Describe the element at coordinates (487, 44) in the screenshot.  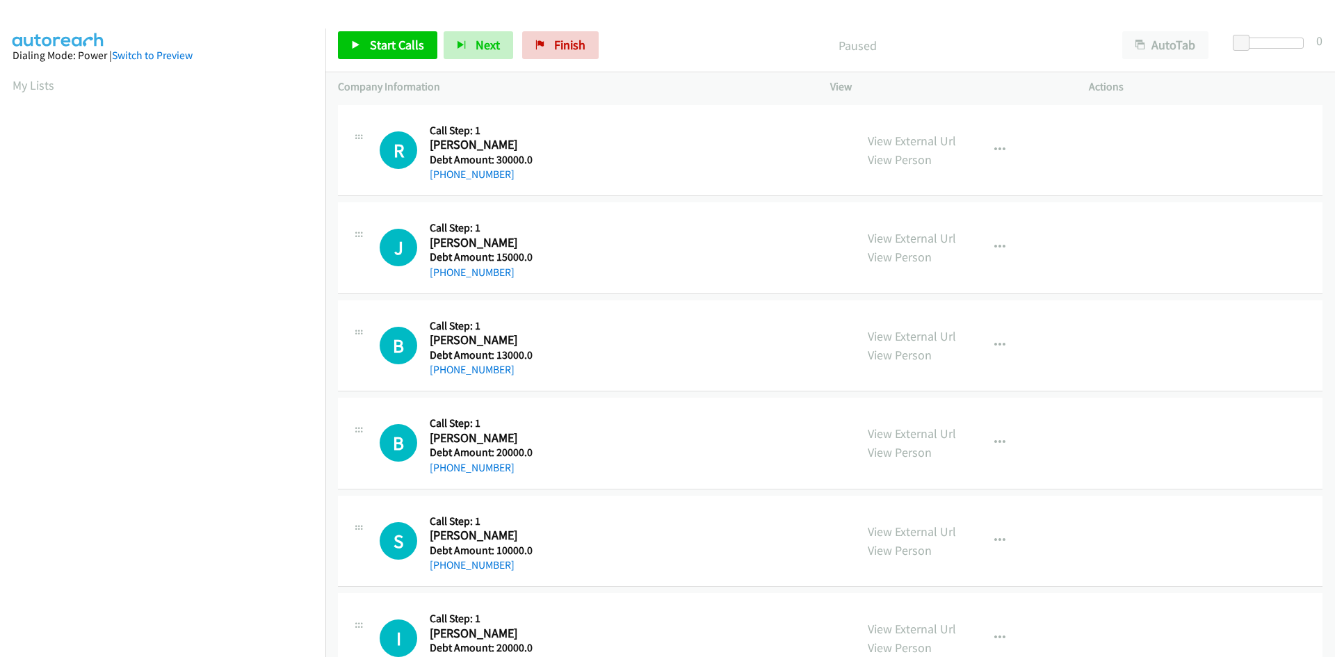
I see `span: Next` at that location.